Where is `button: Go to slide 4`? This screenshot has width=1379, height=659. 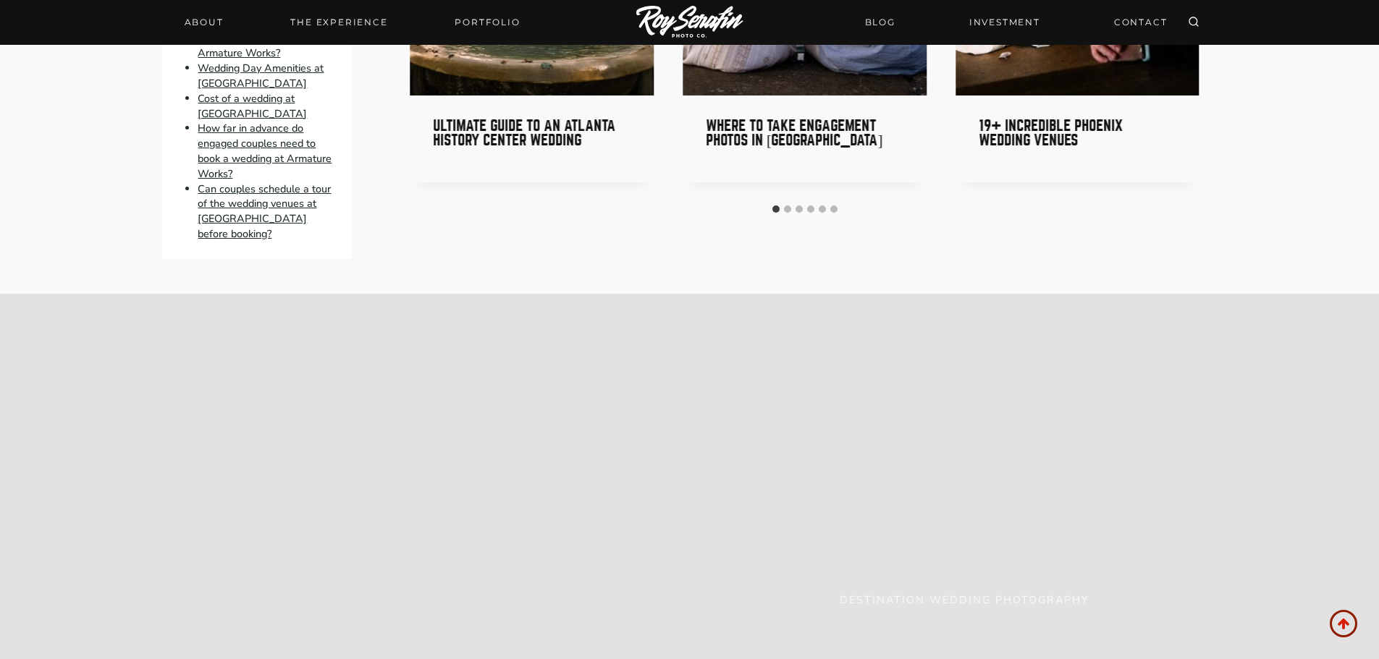
button: Go to slide 4 is located at coordinates (811, 209).